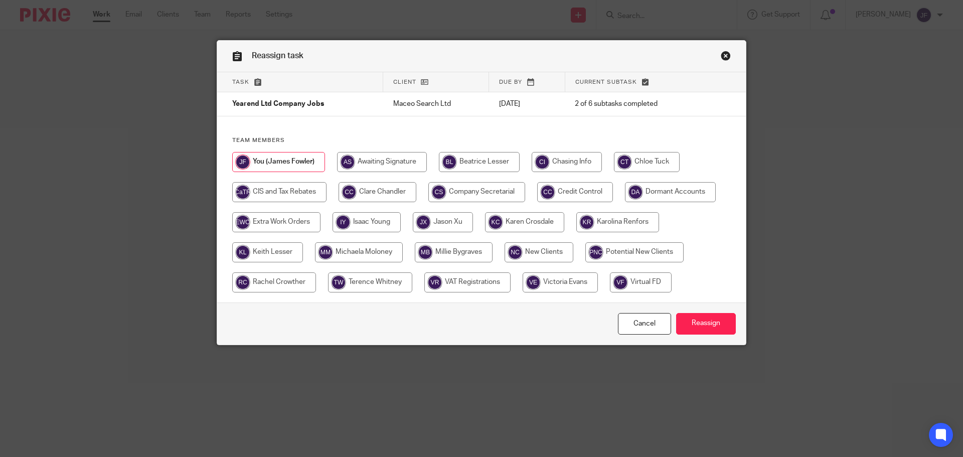  I want to click on td: 2 of 6 subtasks completed, so click(635, 104).